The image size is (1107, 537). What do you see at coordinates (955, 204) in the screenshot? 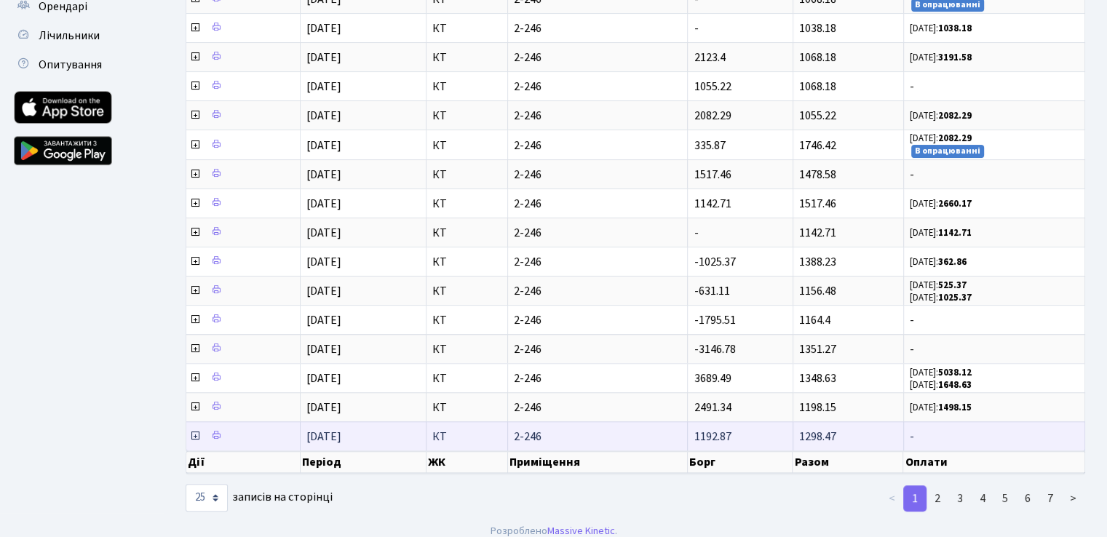
I see `b: 2660.17` at bounding box center [955, 204].